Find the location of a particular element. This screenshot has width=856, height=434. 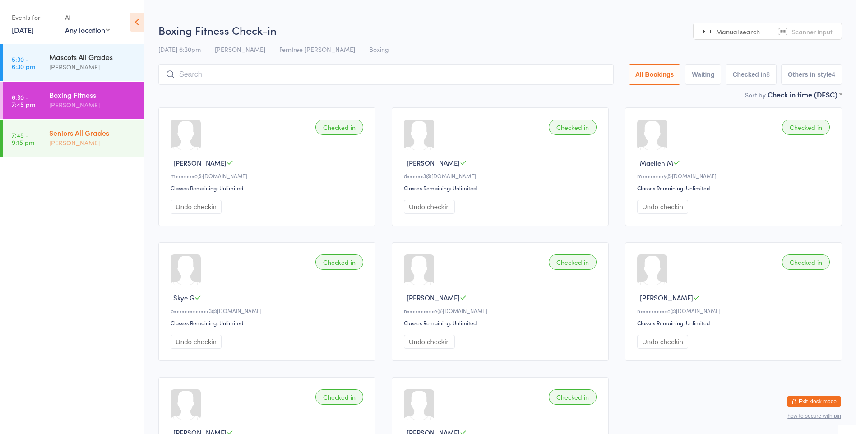

button: All Bookings is located at coordinates (654, 74).